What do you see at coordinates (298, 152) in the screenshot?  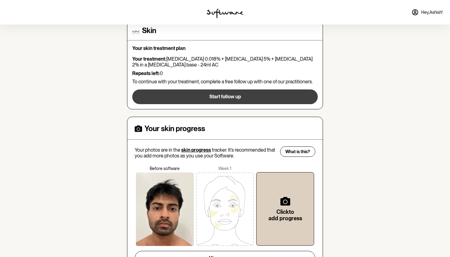 I see `span: What is this?` at bounding box center [298, 152].